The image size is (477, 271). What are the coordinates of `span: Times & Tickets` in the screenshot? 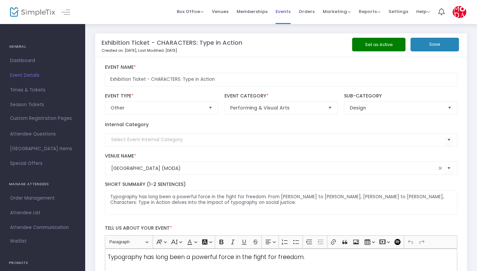 It's located at (42, 90).